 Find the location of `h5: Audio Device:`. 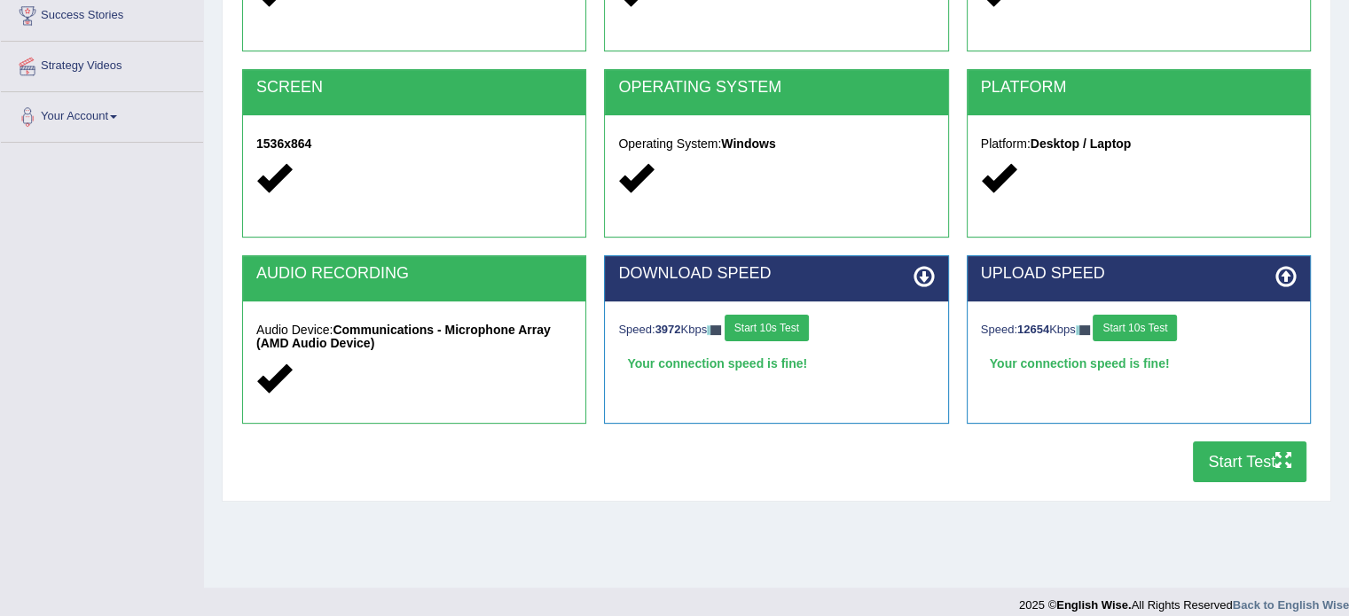

h5: Audio Device: is located at coordinates (414, 337).